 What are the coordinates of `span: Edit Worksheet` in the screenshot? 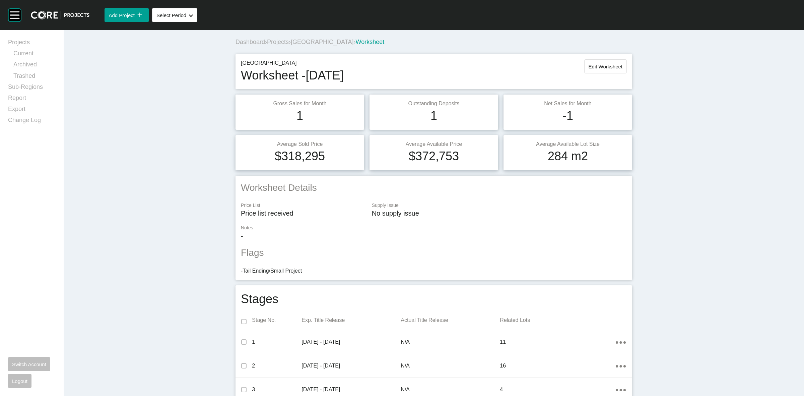 It's located at (606, 66).